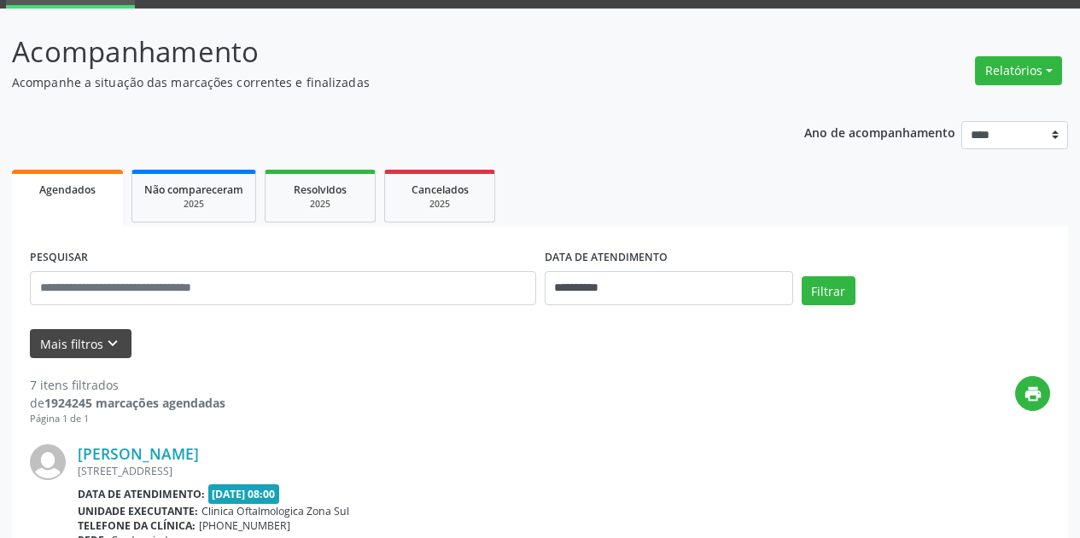  What do you see at coordinates (879, 131) in the screenshot?
I see `p: Ano de acompanhamento` at bounding box center [879, 131].